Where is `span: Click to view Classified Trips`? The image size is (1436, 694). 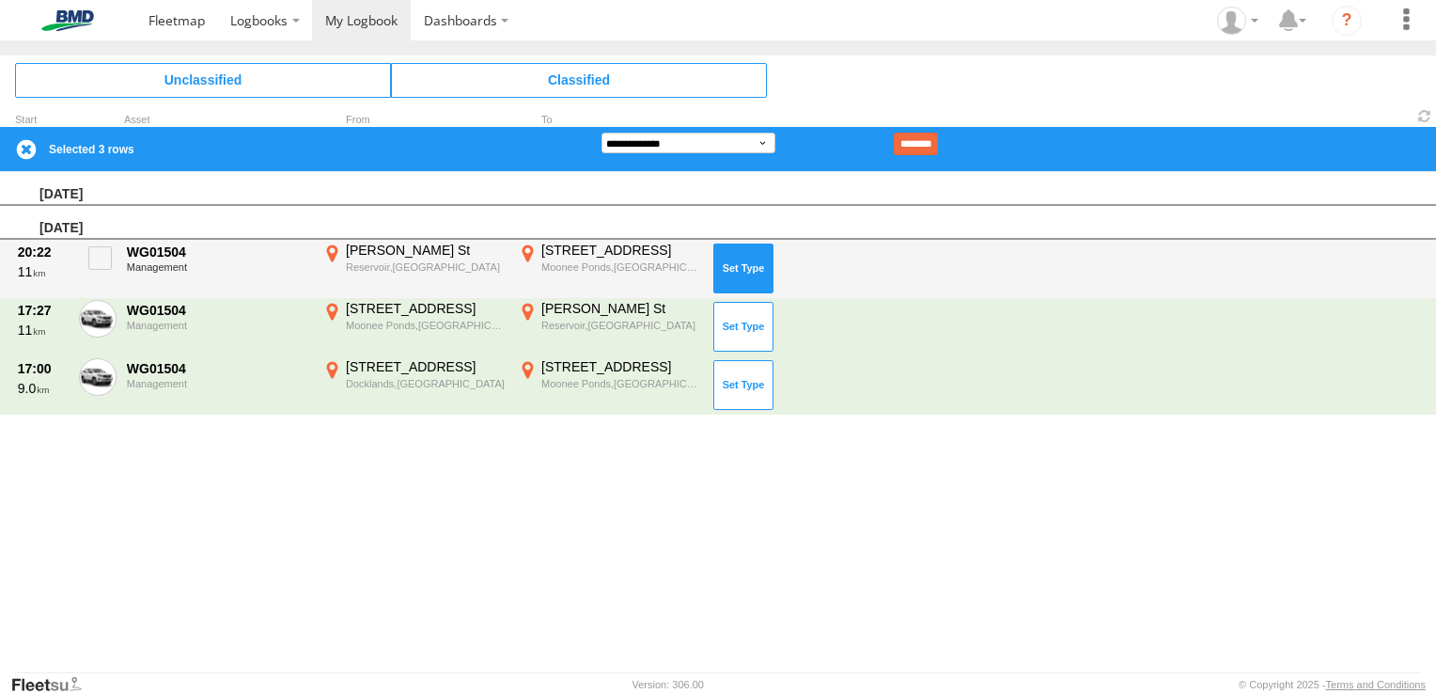 span: Click to view Classified Trips is located at coordinates (579, 80).